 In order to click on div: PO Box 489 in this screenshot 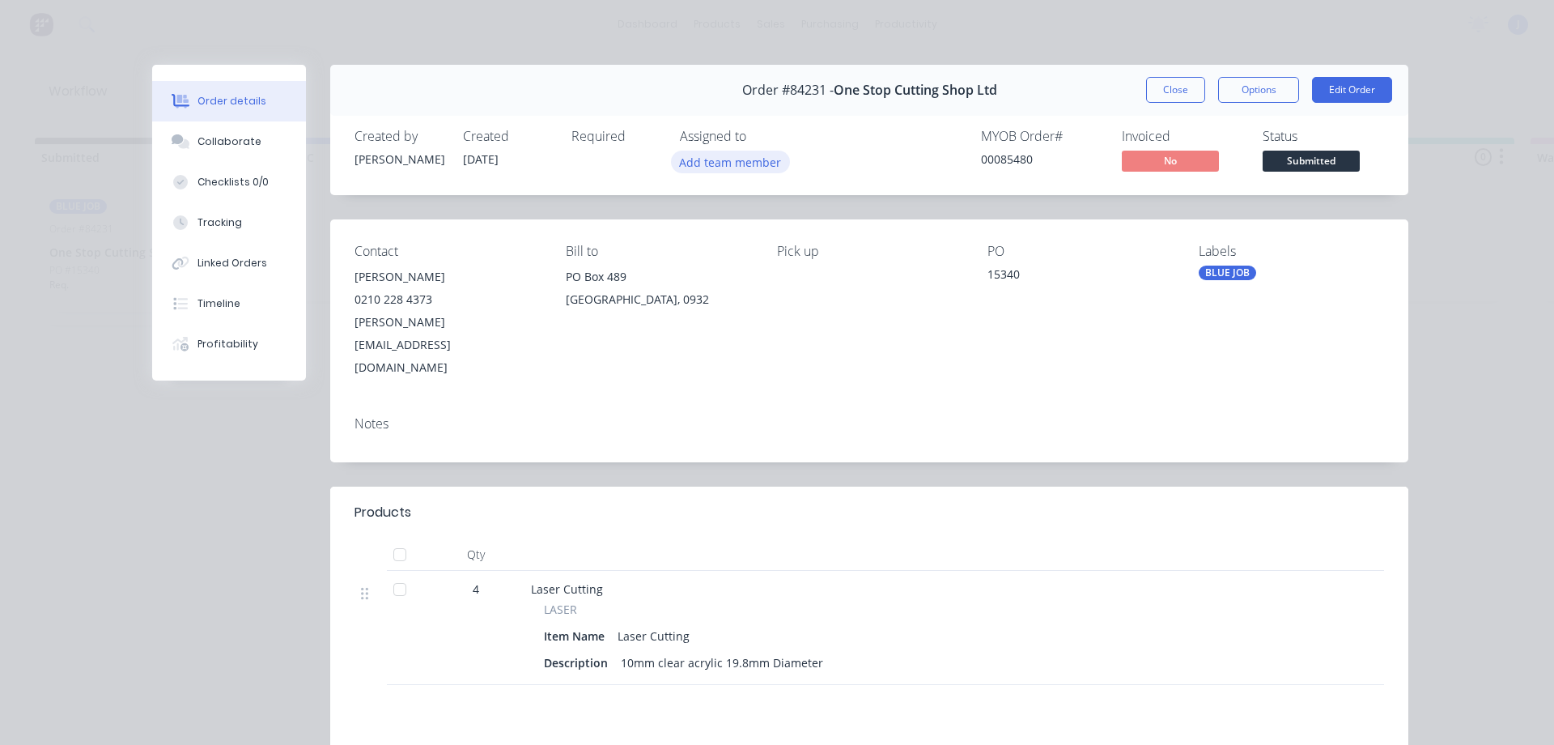, I will do `click(658, 277)`.